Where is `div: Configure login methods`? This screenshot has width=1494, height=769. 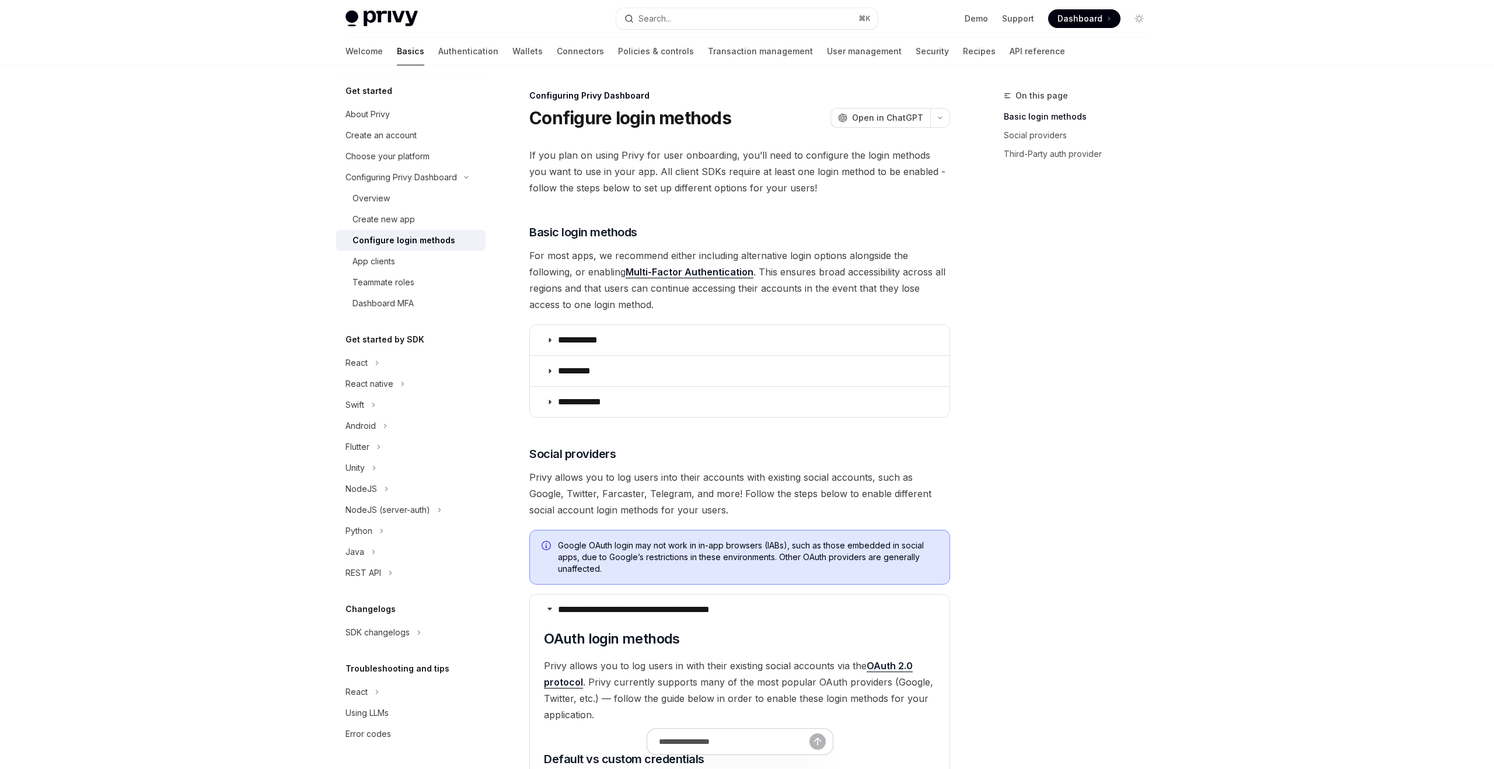
div: Configure login methods is located at coordinates (404, 240).